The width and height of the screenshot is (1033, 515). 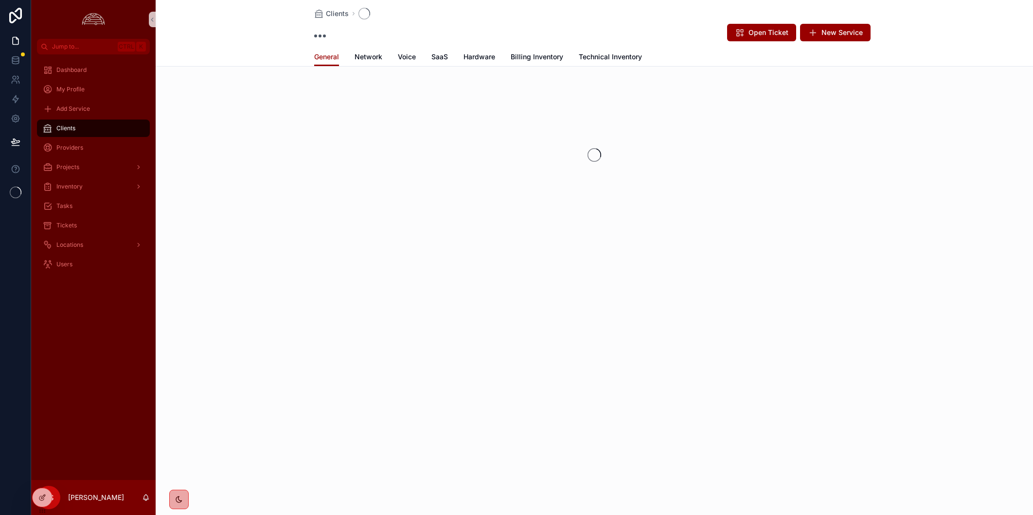 I want to click on span: Open Ticket, so click(x=768, y=33).